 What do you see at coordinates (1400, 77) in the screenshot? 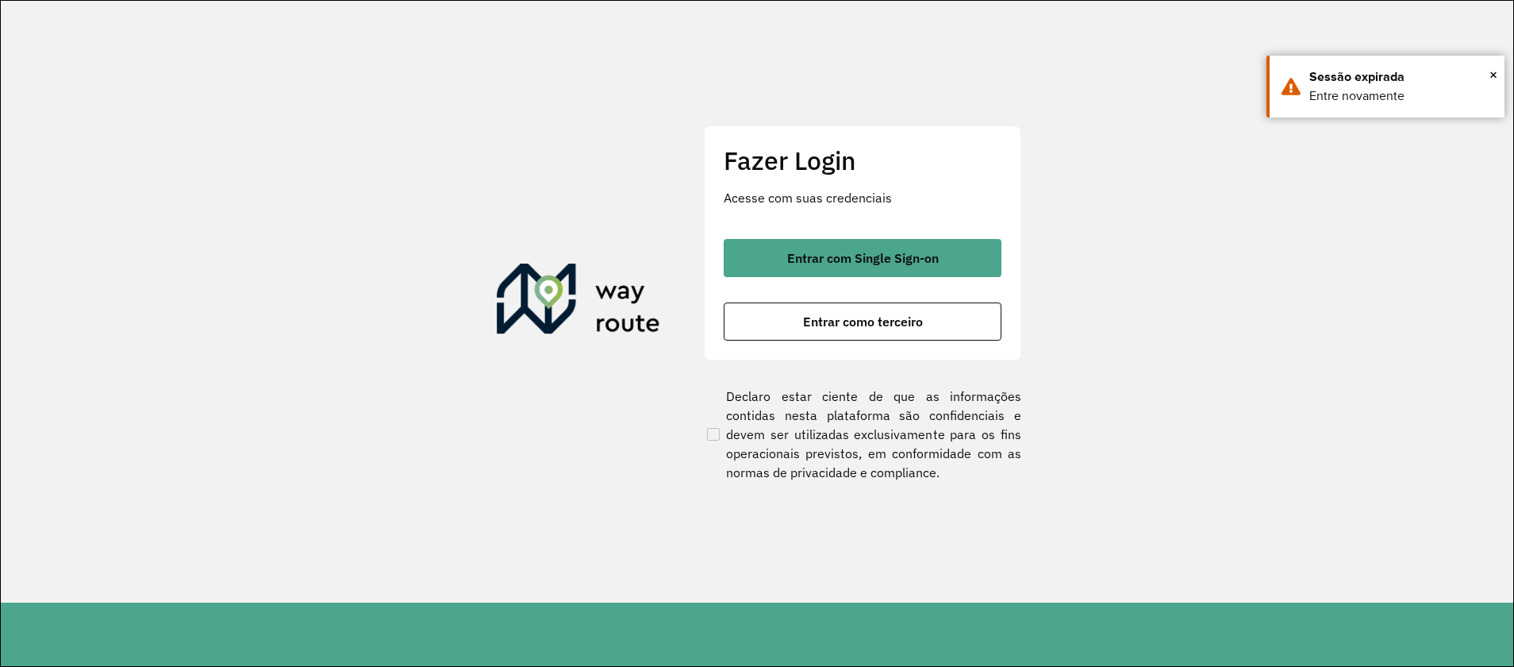
I see `div: Sessão expirada` at bounding box center [1400, 77].